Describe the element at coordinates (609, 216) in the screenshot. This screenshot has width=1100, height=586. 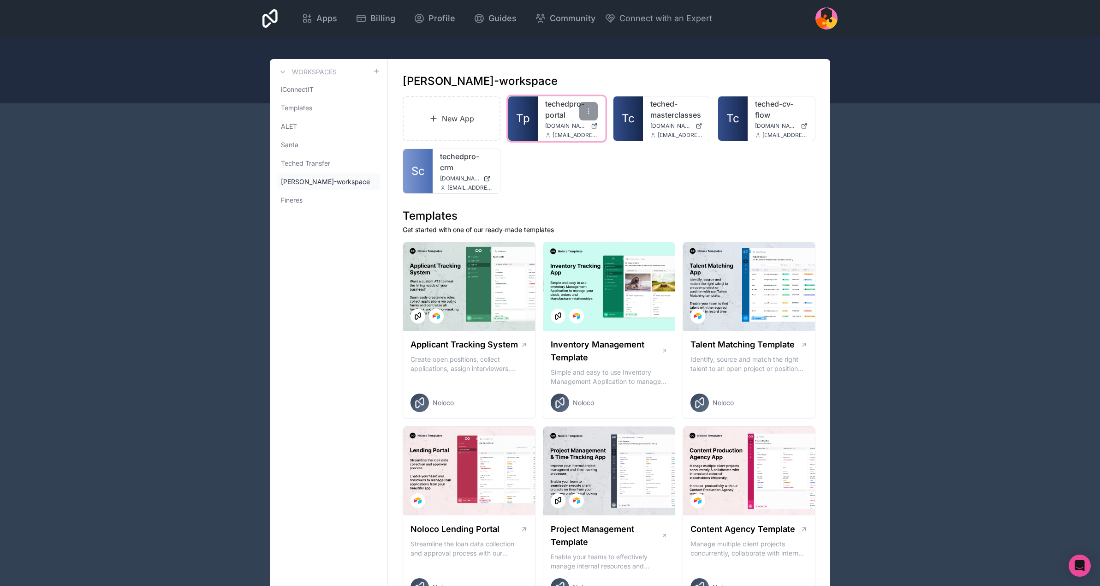
I see `h1: Templates` at that location.